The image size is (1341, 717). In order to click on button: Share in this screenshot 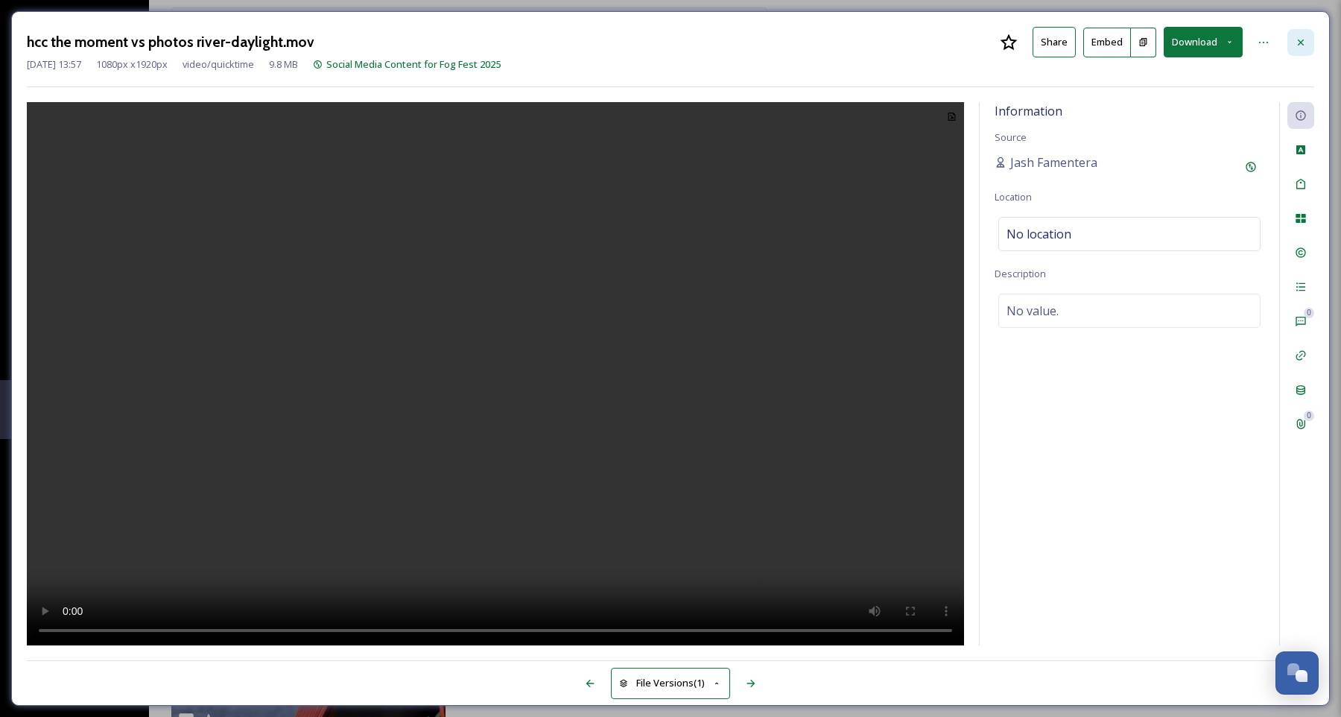, I will do `click(1055, 42)`.